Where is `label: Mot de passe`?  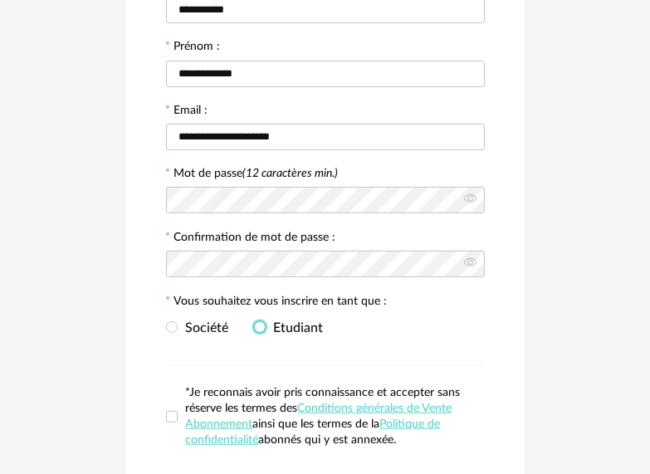
label: Mot de passe is located at coordinates (257, 174).